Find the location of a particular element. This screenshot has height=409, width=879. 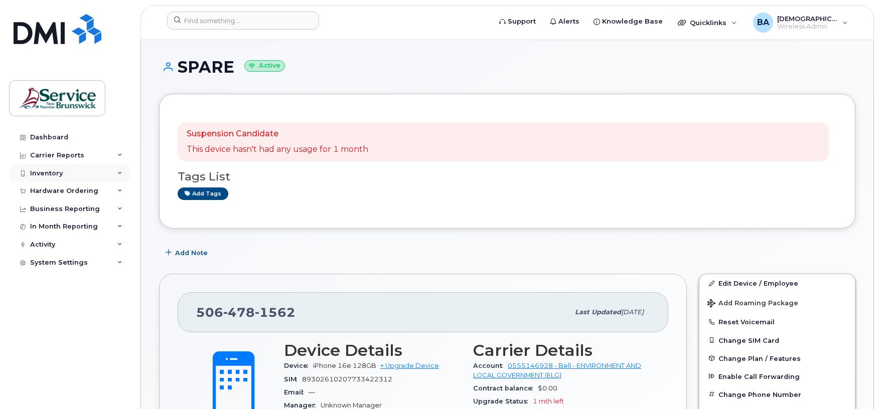

h3: Tags List is located at coordinates (507, 177).